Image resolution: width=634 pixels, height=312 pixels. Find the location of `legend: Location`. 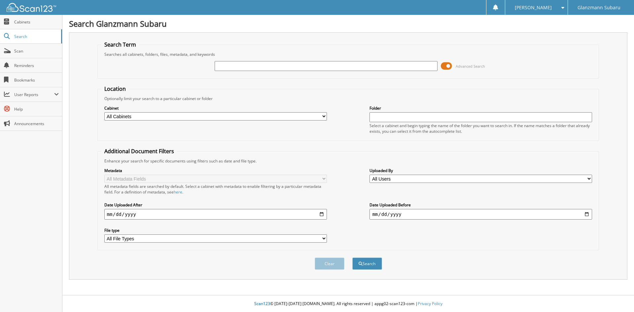

legend: Location is located at coordinates (115, 89).